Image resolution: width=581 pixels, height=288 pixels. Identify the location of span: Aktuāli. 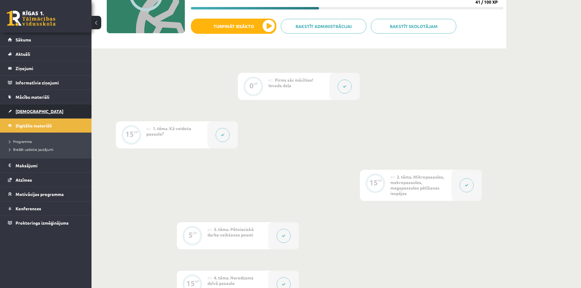
(23, 54).